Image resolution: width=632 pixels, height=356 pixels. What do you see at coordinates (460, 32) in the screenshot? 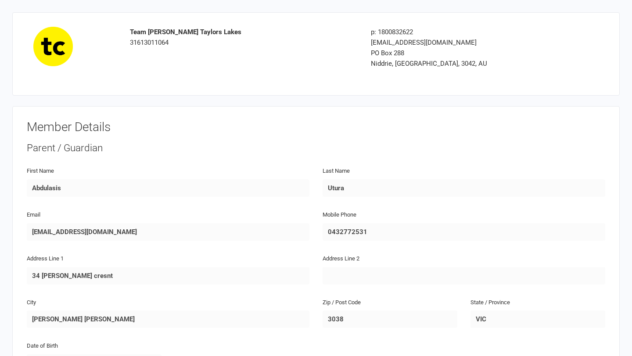
I see `div: p: 1800832622` at bounding box center [460, 32].